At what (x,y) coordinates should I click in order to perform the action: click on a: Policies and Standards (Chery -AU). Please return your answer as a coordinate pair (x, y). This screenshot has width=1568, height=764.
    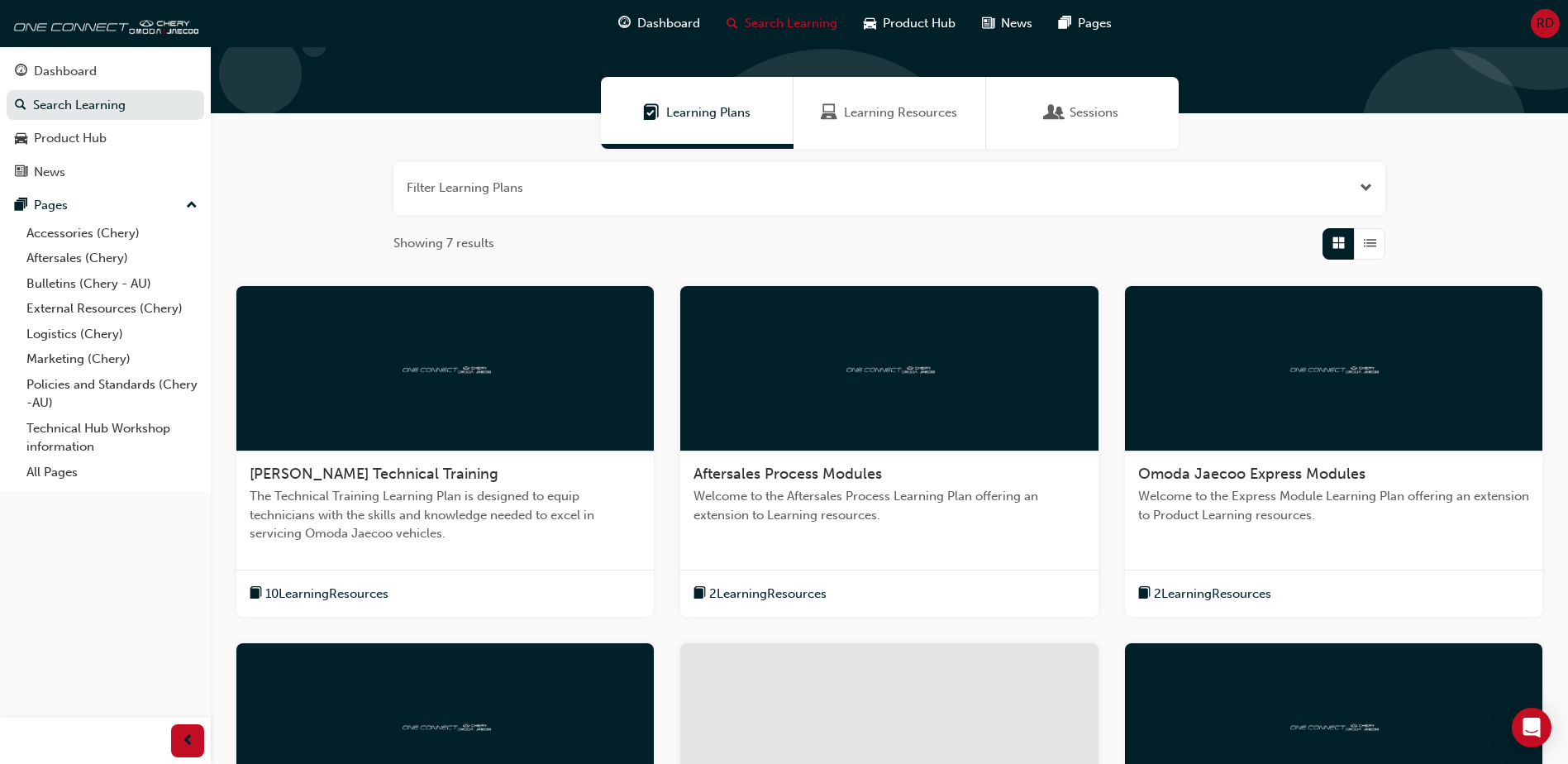
    Looking at the image, I should click on (112, 393).